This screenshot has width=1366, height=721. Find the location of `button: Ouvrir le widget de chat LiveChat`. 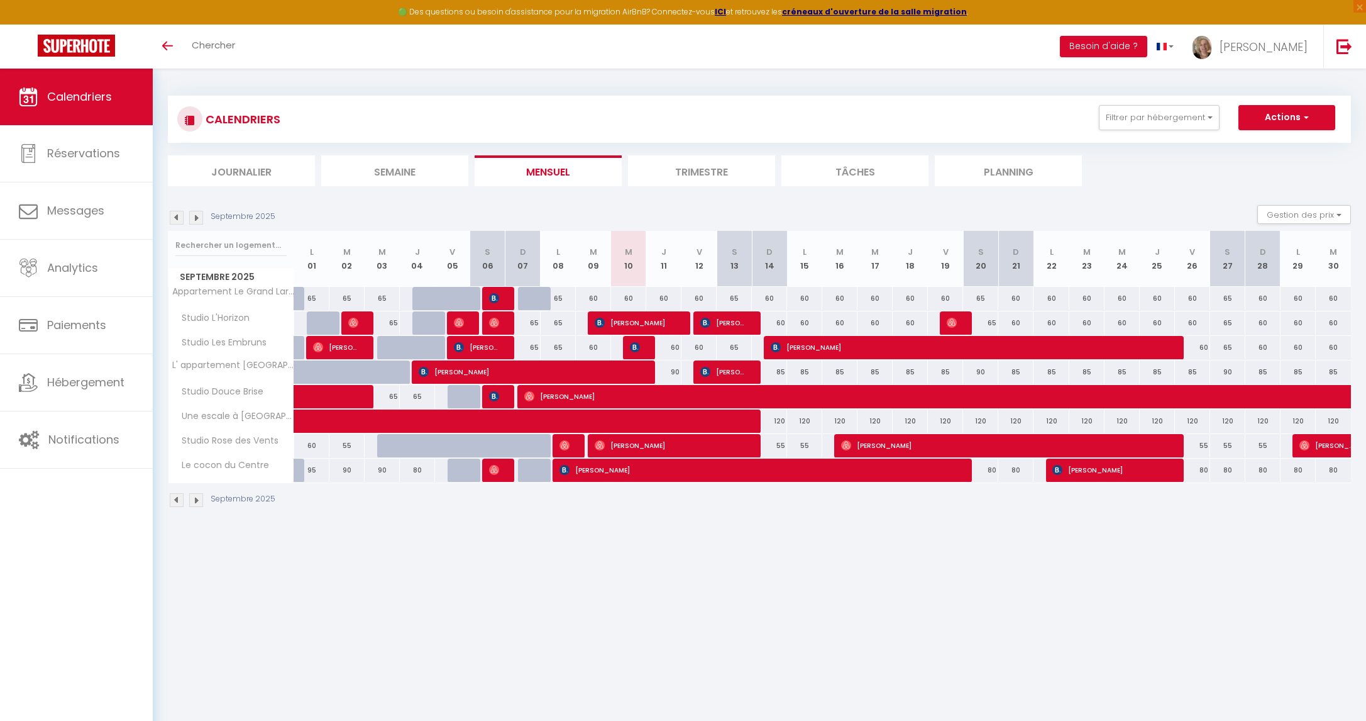

button: Ouvrir le widget de chat LiveChat is located at coordinates (29, 24).